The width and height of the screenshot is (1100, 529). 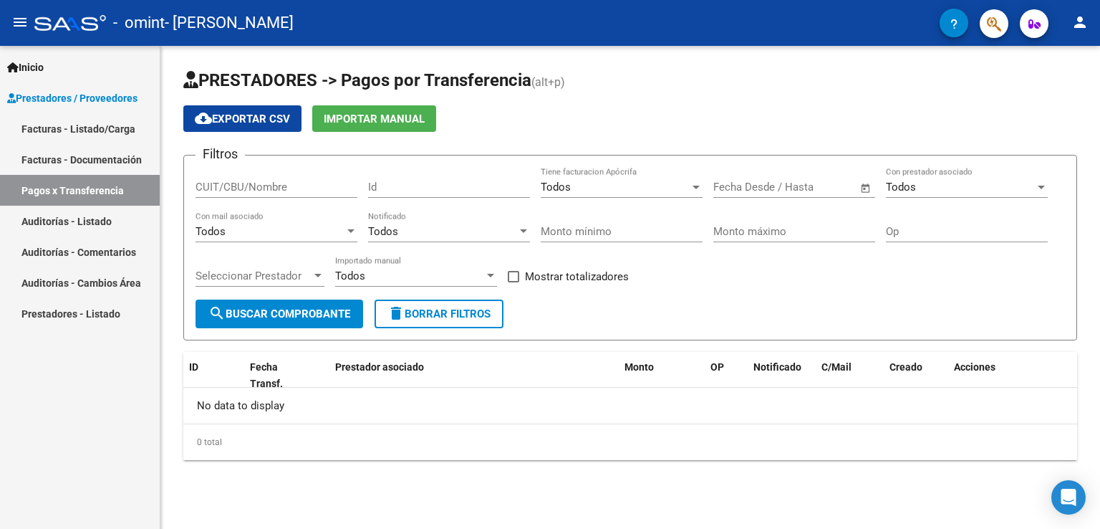 What do you see at coordinates (396, 313) in the screenshot?
I see `mat-icon: delete` at bounding box center [396, 313].